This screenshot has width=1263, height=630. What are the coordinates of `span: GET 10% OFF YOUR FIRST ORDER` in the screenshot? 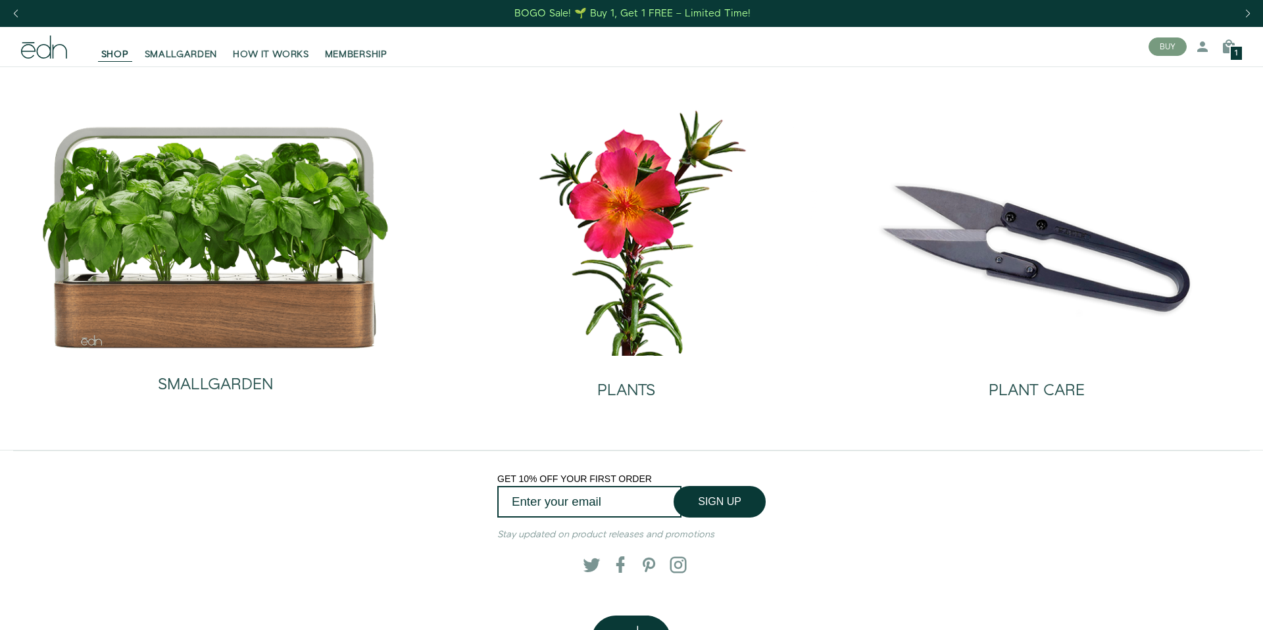 It's located at (574, 479).